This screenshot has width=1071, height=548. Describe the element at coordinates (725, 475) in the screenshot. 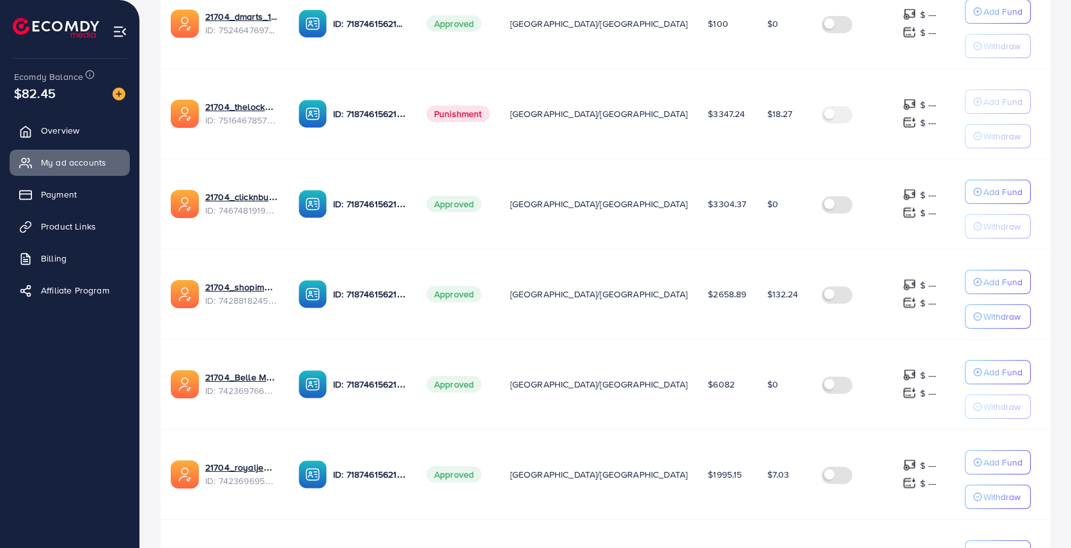

I see `span: $1995.15` at that location.